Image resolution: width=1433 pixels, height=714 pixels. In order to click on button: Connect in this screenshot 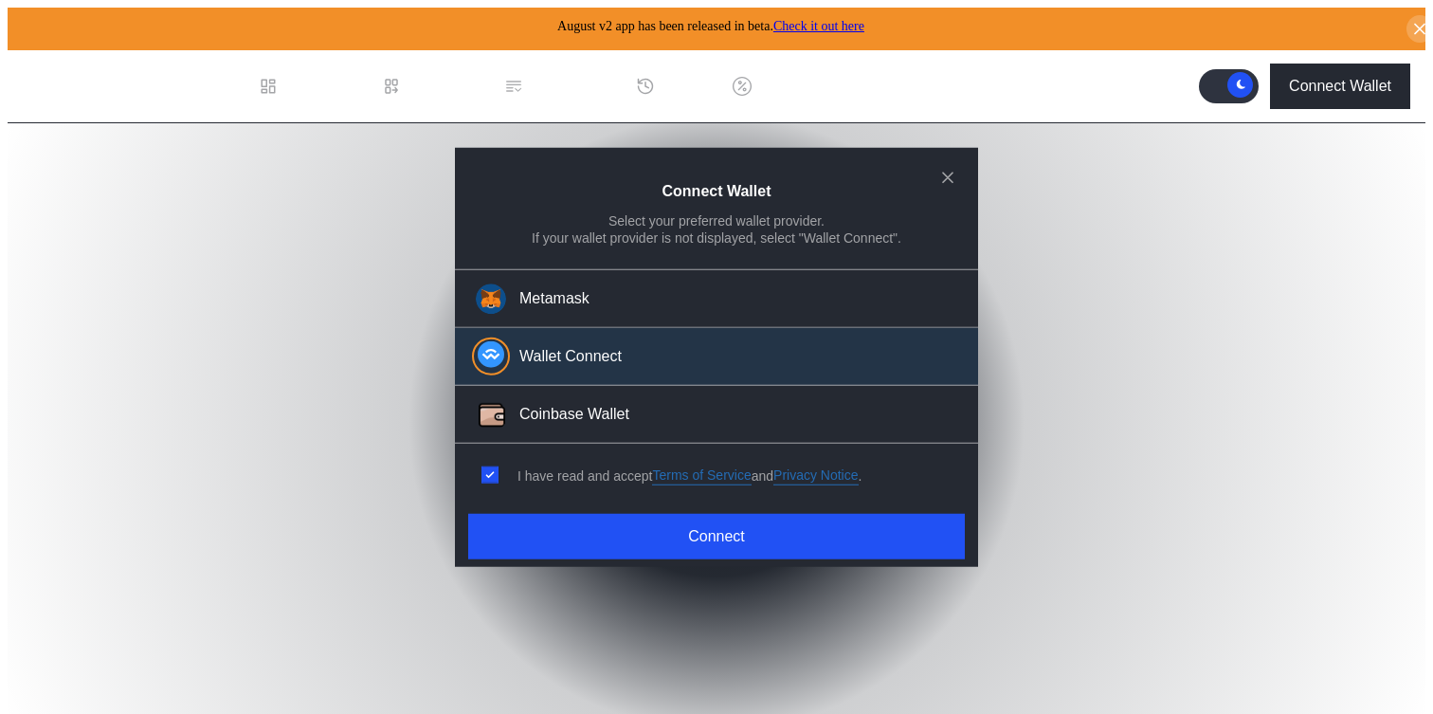, I will do `click(716, 536)`.